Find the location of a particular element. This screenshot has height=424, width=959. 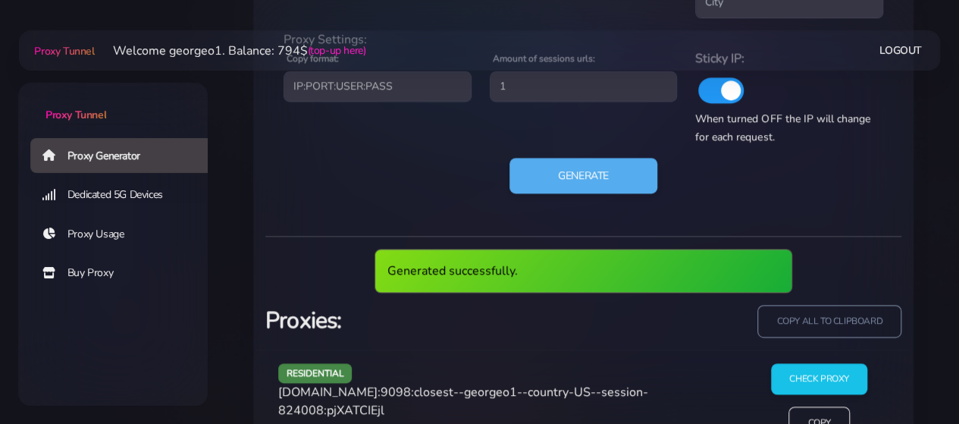

span: residential is located at coordinates (315, 372).